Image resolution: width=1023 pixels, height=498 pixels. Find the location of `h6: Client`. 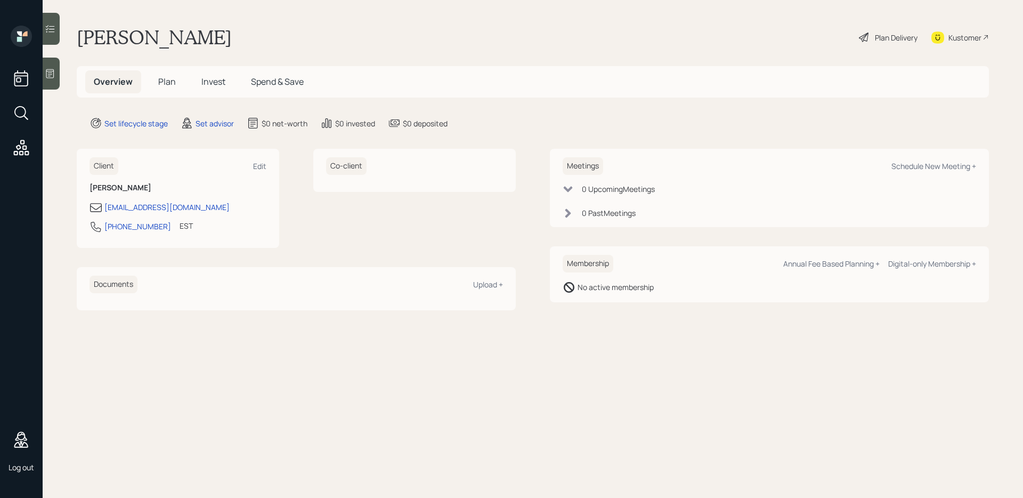

h6: Client is located at coordinates (104, 166).